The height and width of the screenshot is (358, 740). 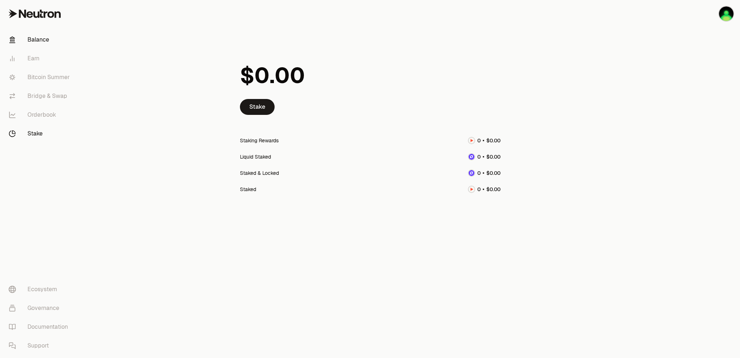 What do you see at coordinates (40, 40) in the screenshot?
I see `a: Balance` at bounding box center [40, 40].